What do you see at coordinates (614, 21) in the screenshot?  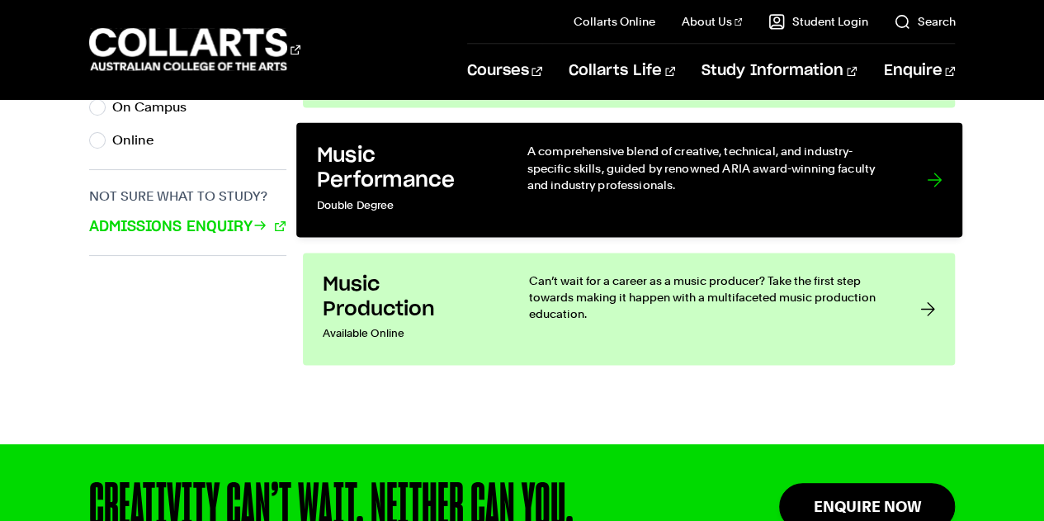 I see `a: Collarts Online` at bounding box center [614, 21].